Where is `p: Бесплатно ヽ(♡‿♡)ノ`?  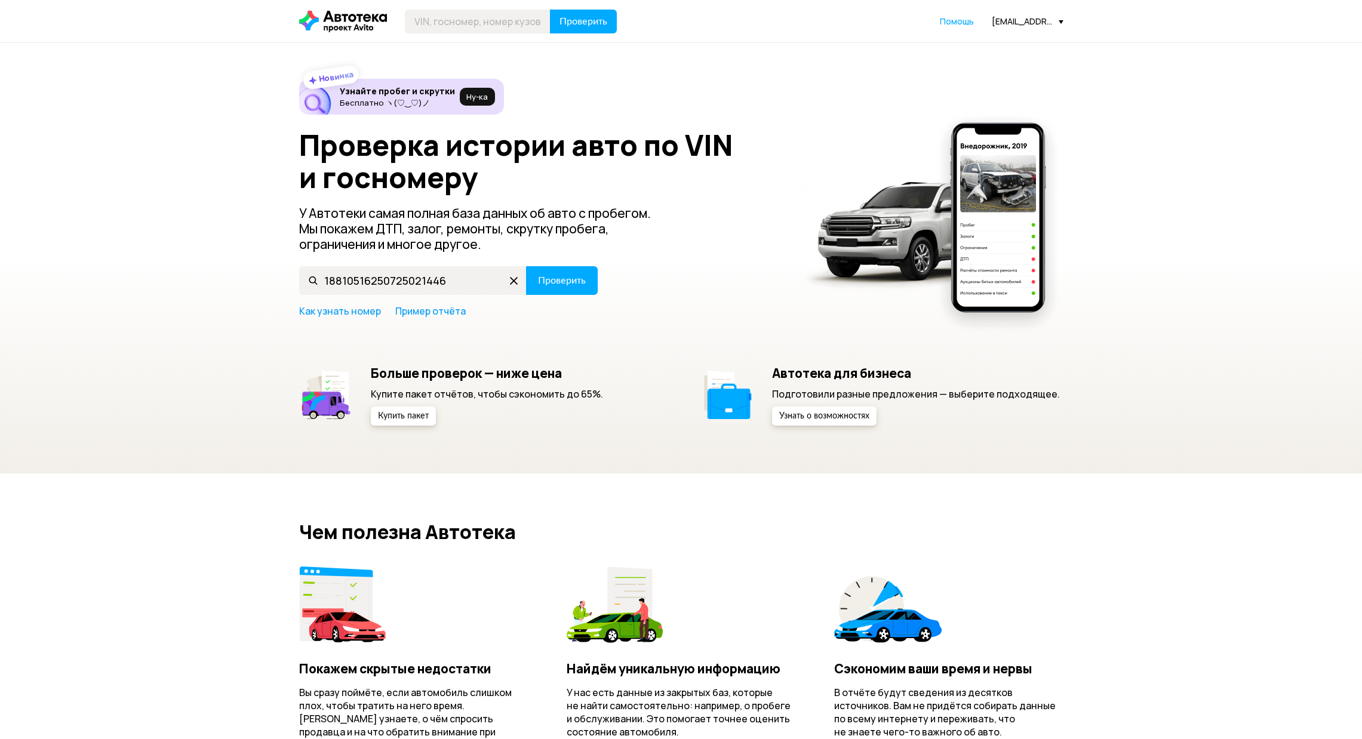 p: Бесплатно ヽ(♡‿♡)ノ is located at coordinates (397, 103).